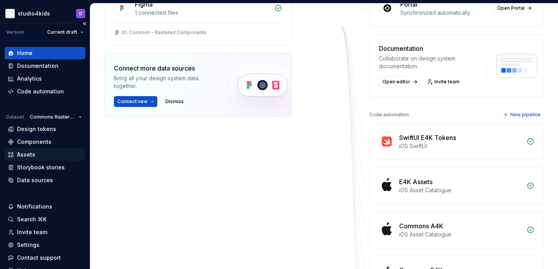 Image resolution: width=558 pixels, height=269 pixels. I want to click on div: Synchronized automatically, so click(444, 13).